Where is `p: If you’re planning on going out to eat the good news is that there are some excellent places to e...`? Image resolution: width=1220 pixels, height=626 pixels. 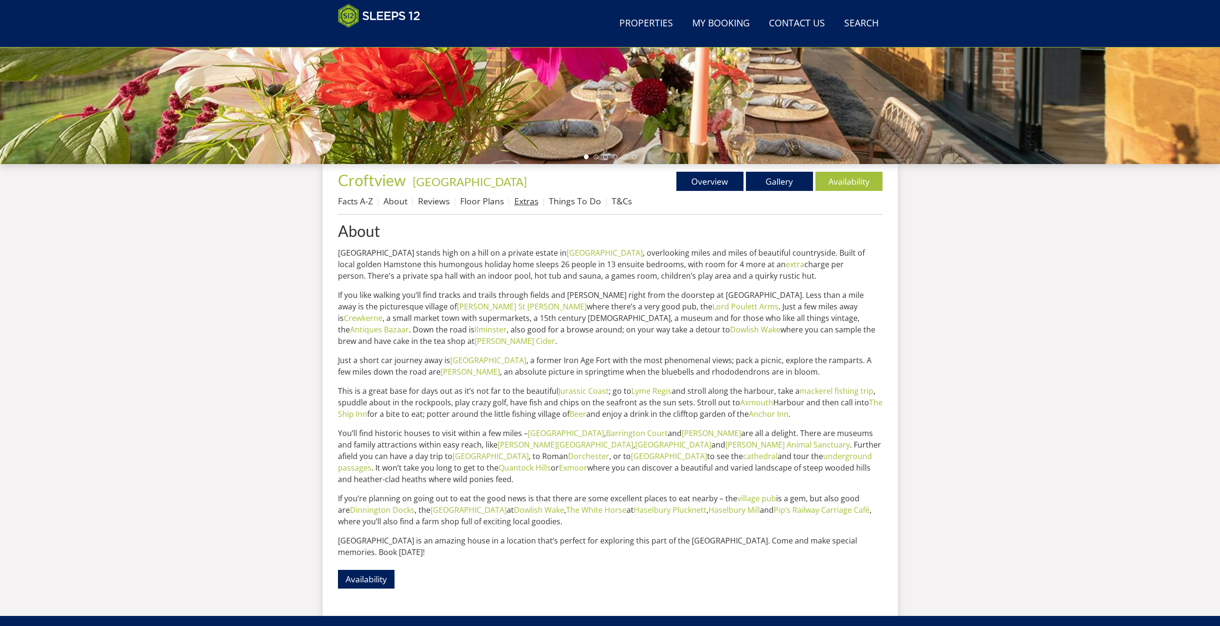 p: If you’re planning on going out to eat the good news is that there are some excellent places to e... is located at coordinates (610, 510).